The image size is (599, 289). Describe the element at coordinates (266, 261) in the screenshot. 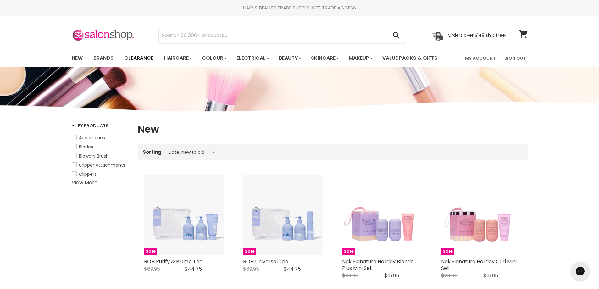

I see `a: ROH Universal Trio` at that location.